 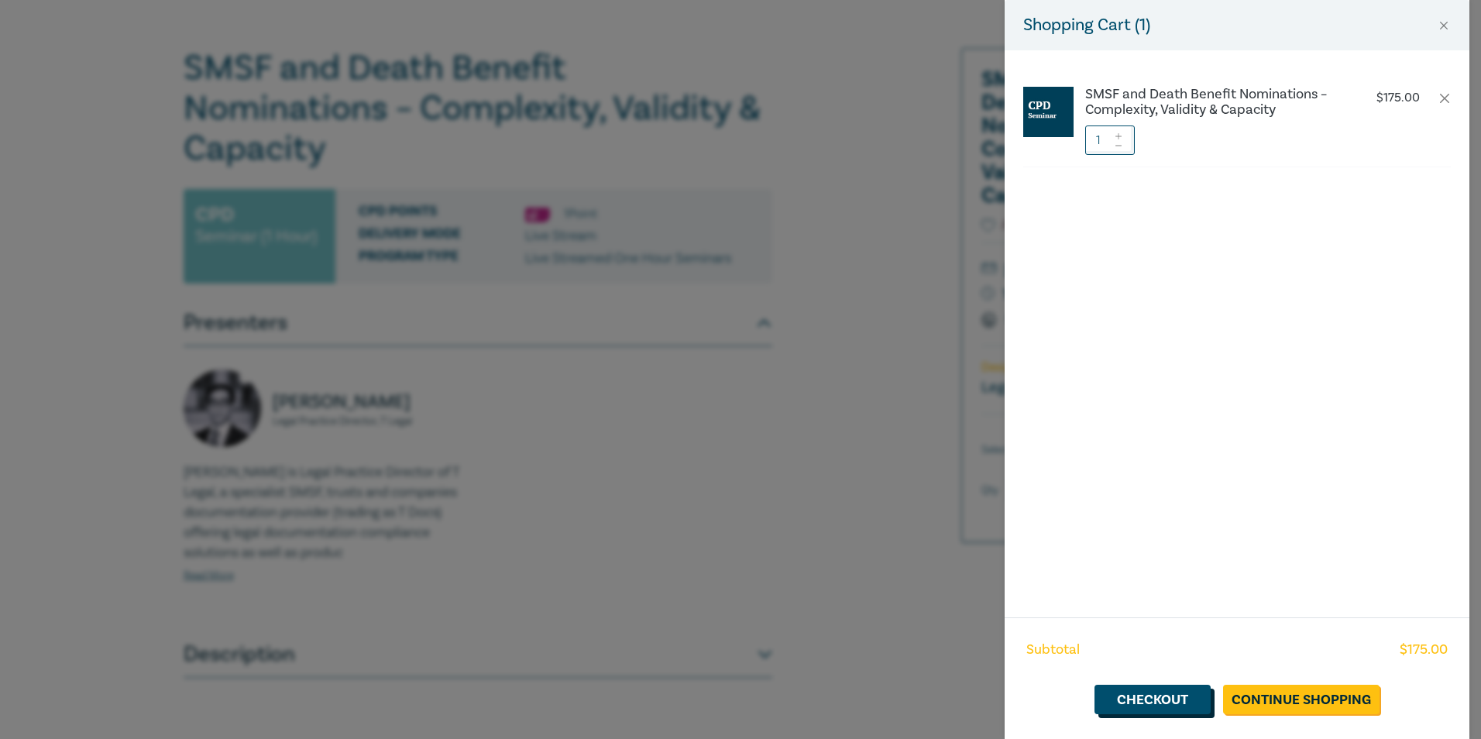 What do you see at coordinates (1301, 699) in the screenshot?
I see `a: Continue Shopping` at bounding box center [1301, 699].